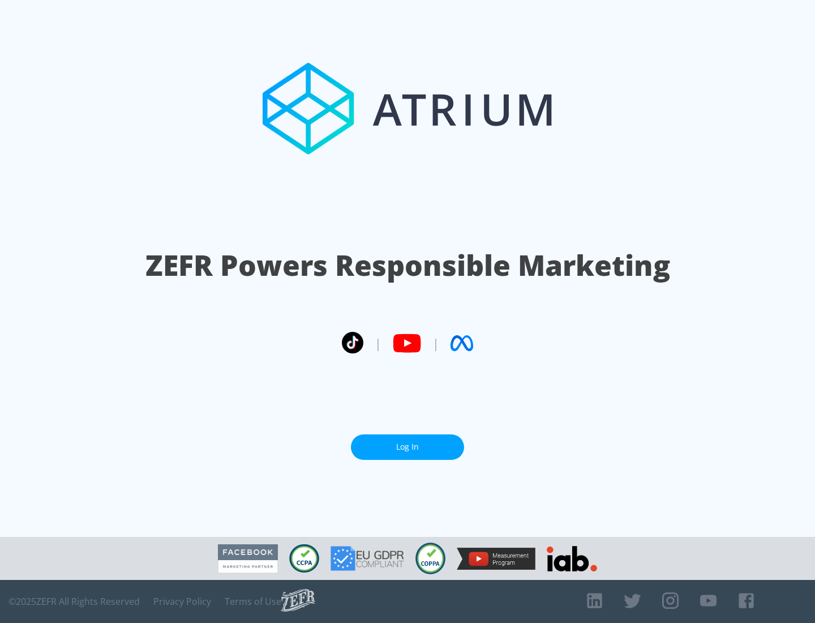 The image size is (815, 623). Describe the element at coordinates (304, 558) in the screenshot. I see `img: CCPA Compliant` at that location.